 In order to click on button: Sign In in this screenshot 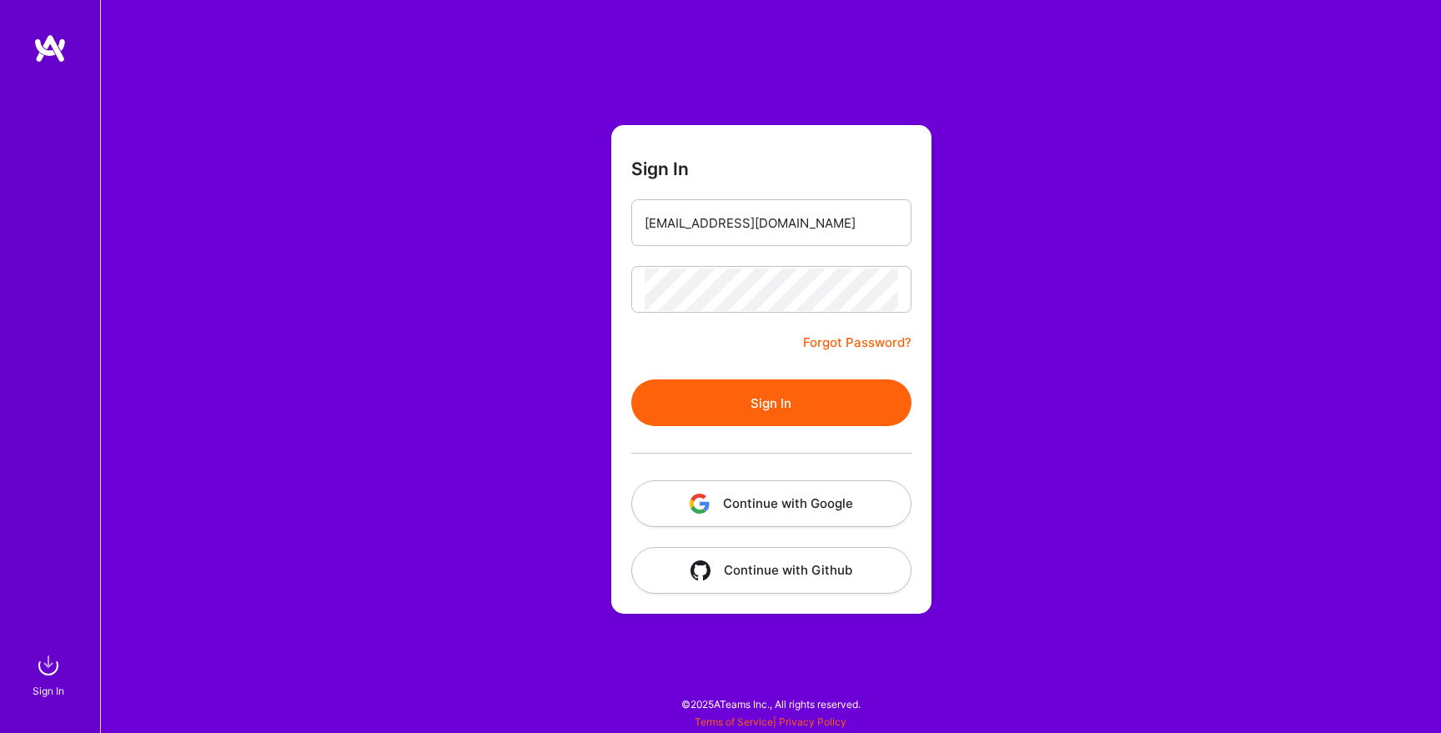, I will do `click(771, 403)`.